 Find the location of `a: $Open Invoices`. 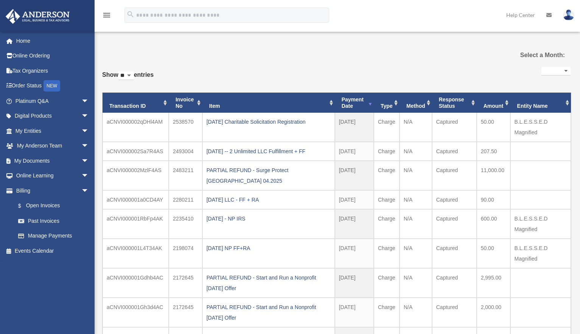

a: $Open Invoices is located at coordinates (55, 206).